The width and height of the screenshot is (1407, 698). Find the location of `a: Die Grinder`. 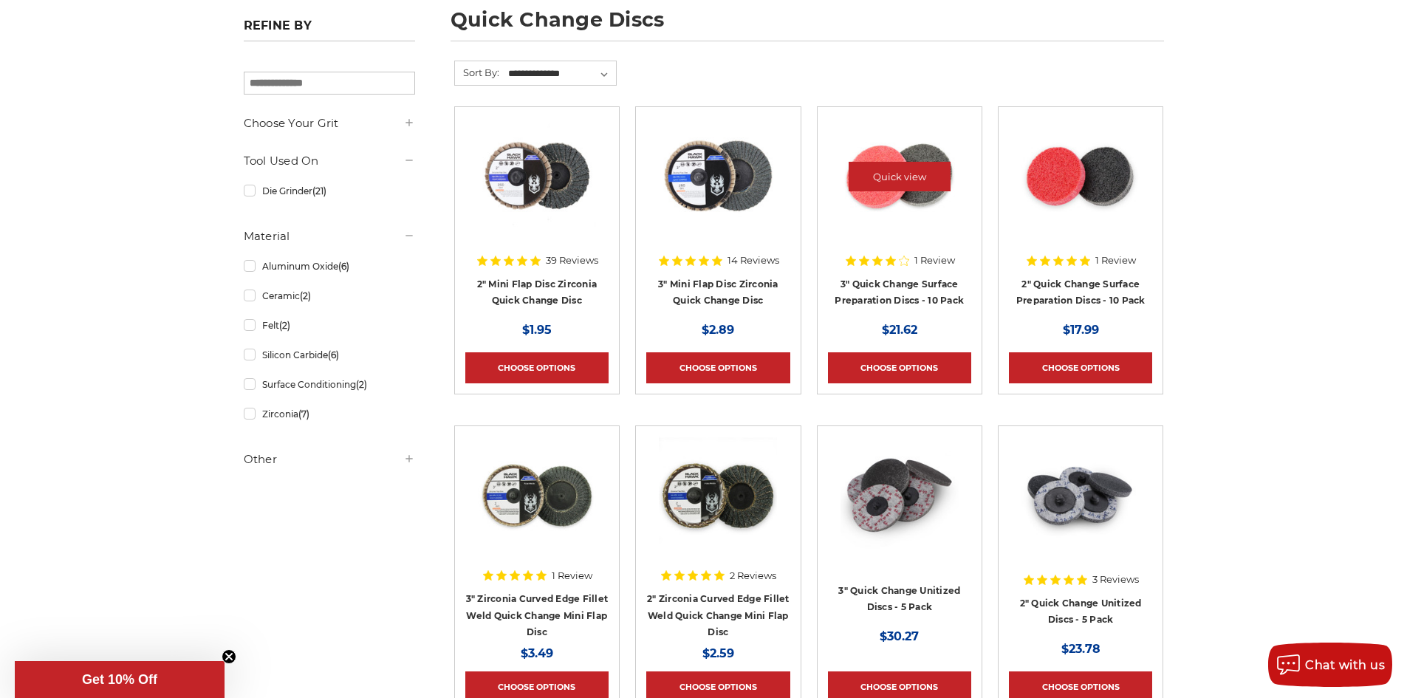

a: Die Grinder is located at coordinates (329, 191).